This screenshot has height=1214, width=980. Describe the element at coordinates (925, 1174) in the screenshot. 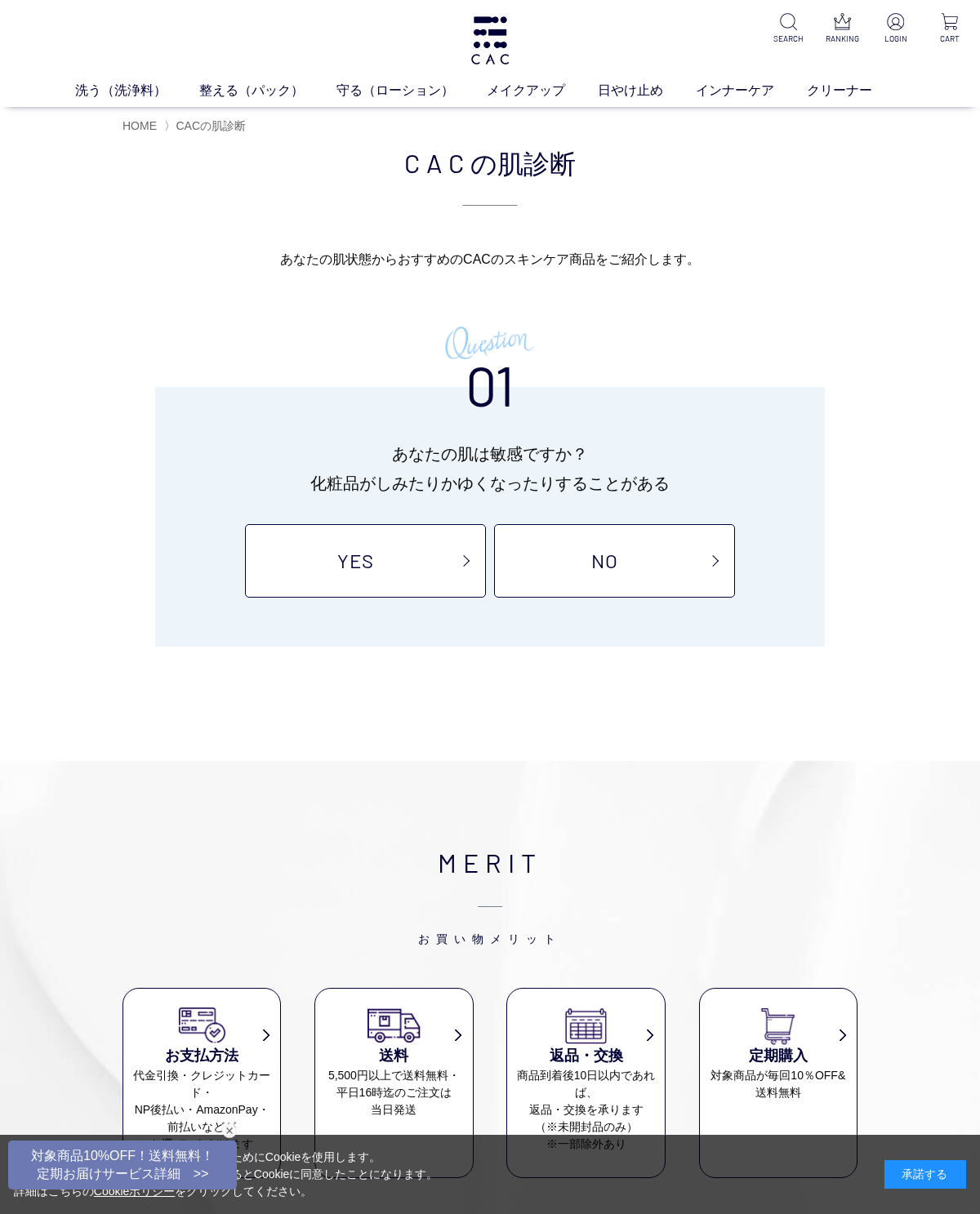

I see `div: 承諾する` at that location.